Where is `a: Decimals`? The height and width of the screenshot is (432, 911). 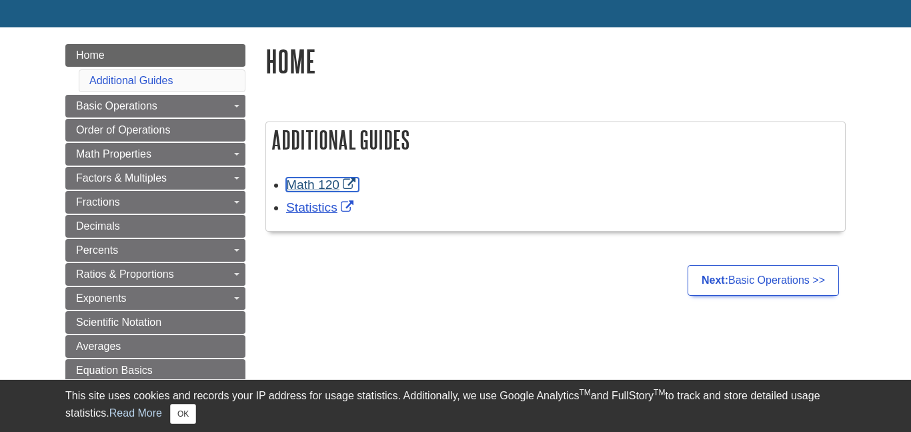 a: Decimals is located at coordinates (155, 226).